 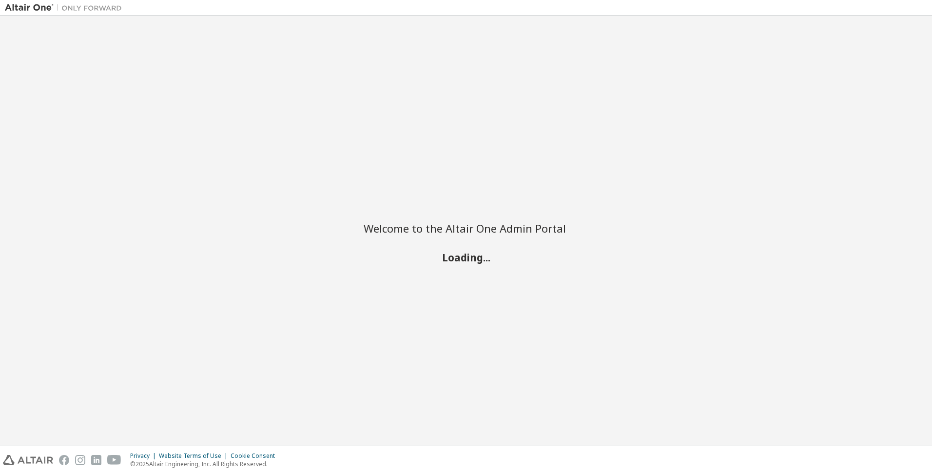 I want to click on div: Privacy, so click(x=144, y=456).